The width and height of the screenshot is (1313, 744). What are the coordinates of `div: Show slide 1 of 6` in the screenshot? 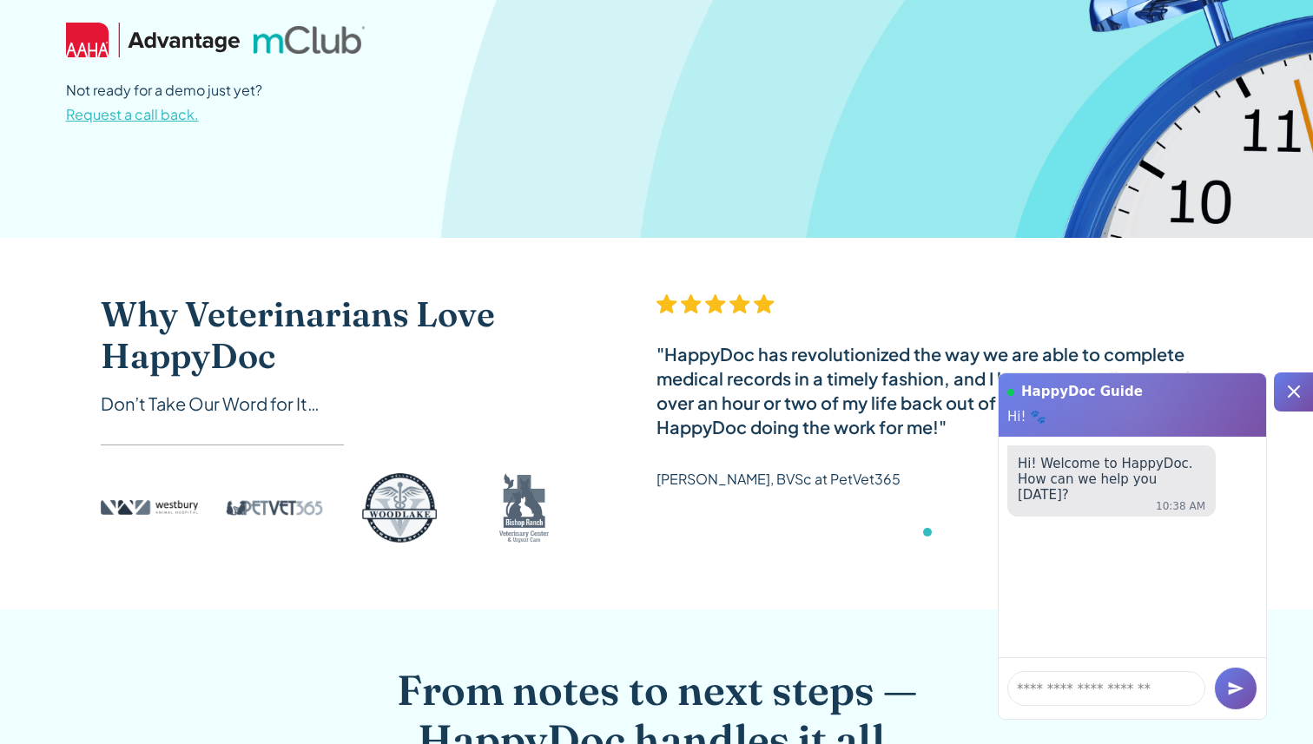 It's located at (899, 532).